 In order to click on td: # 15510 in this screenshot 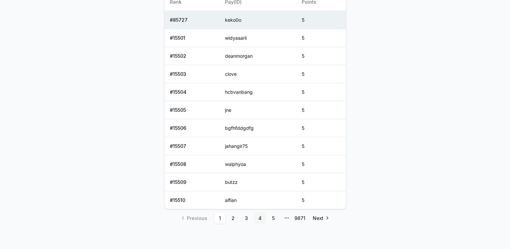, I will do `click(192, 200)`.